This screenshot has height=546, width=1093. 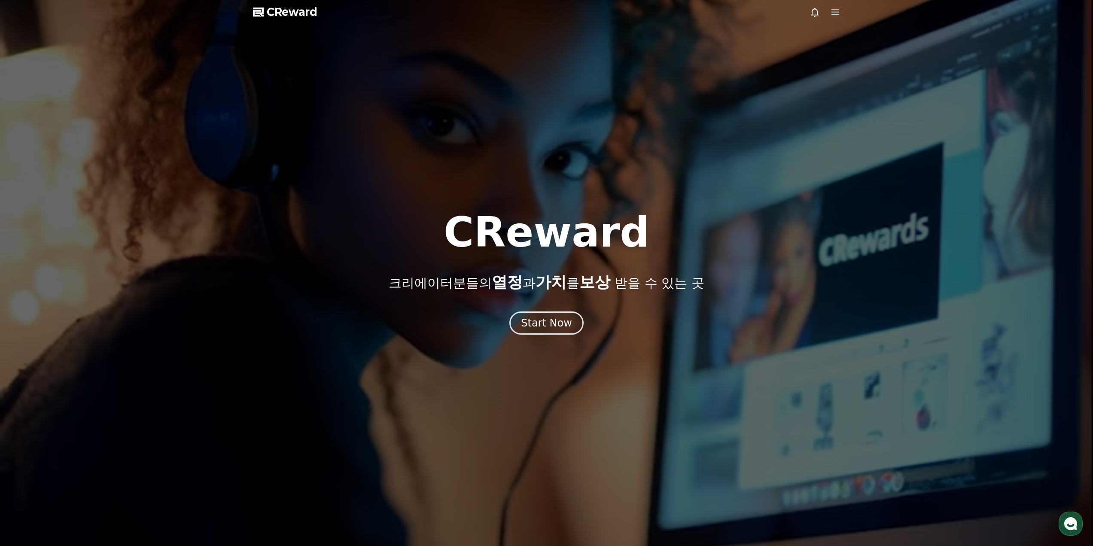 I want to click on span: CReward, so click(x=292, y=12).